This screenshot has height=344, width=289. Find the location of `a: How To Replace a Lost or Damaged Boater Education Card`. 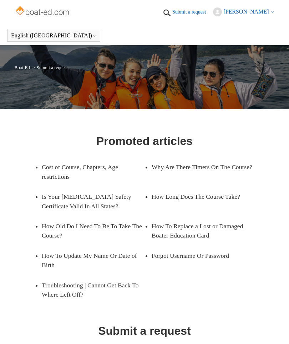

a: How To Replace a Lost or Damaged Boater Education Card is located at coordinates (203, 231).